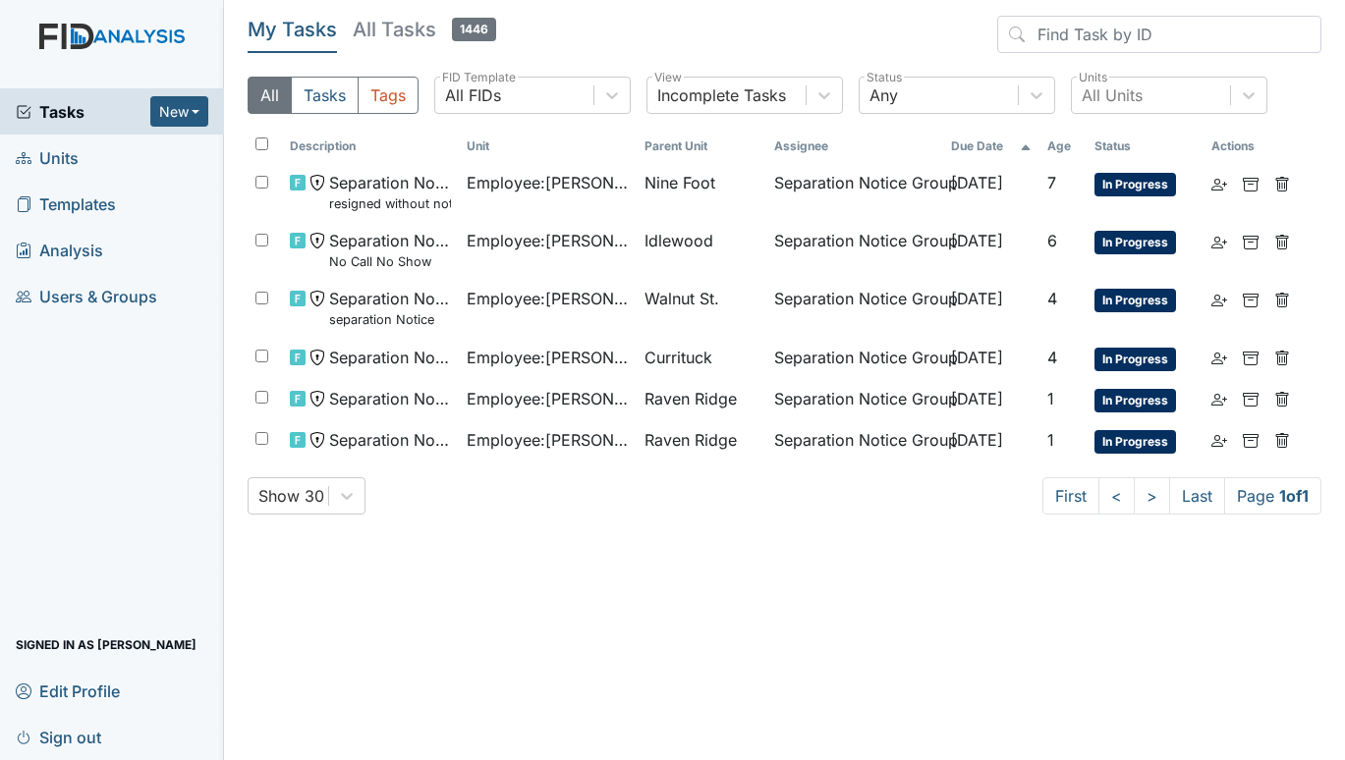 Image resolution: width=1345 pixels, height=760 pixels. What do you see at coordinates (678, 358) in the screenshot?
I see `span: Currituck` at bounding box center [678, 358].